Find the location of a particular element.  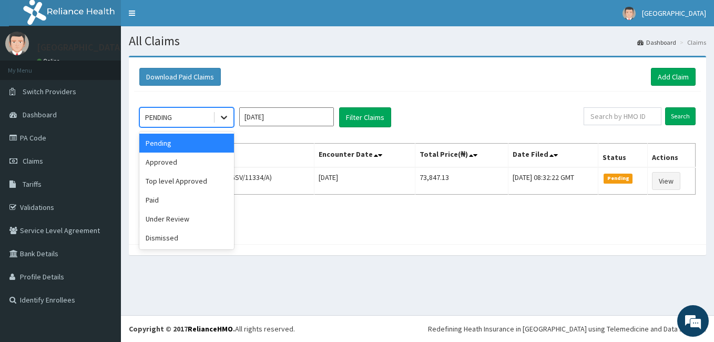

li: Claims is located at coordinates (692, 42).